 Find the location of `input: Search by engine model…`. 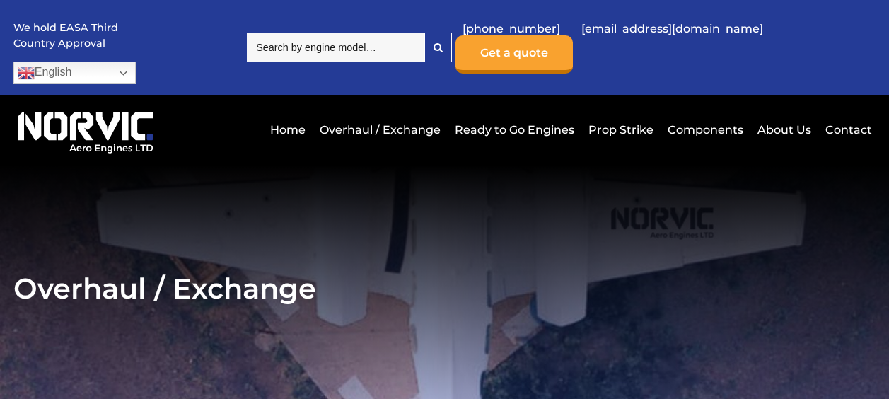

input: Search by engine model… is located at coordinates (335, 47).